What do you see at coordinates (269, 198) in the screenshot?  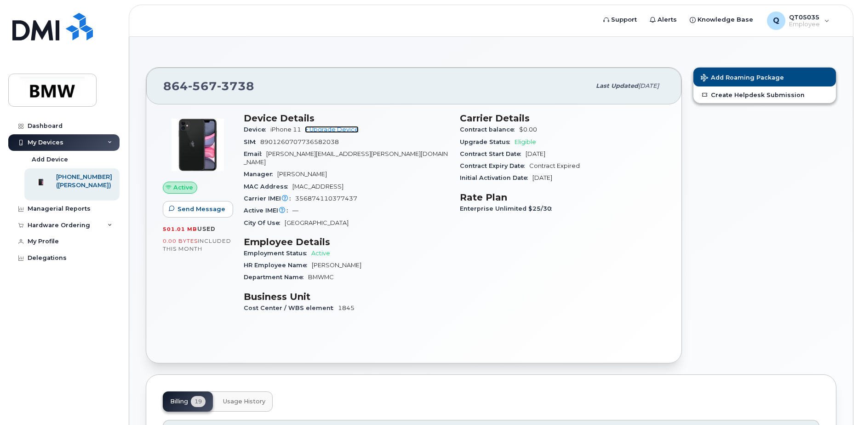 I see `span: Carrier IMEI` at bounding box center [269, 198].